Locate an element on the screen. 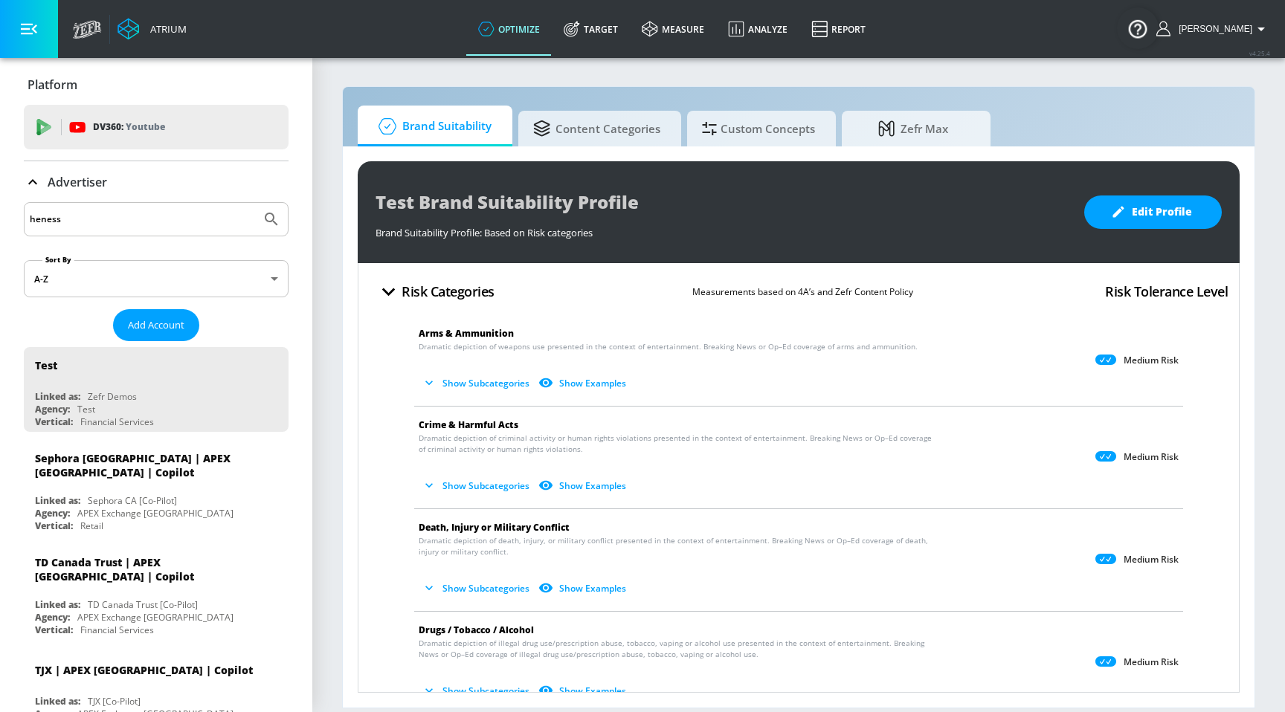  span: Edit Profile is located at coordinates (1153, 212).